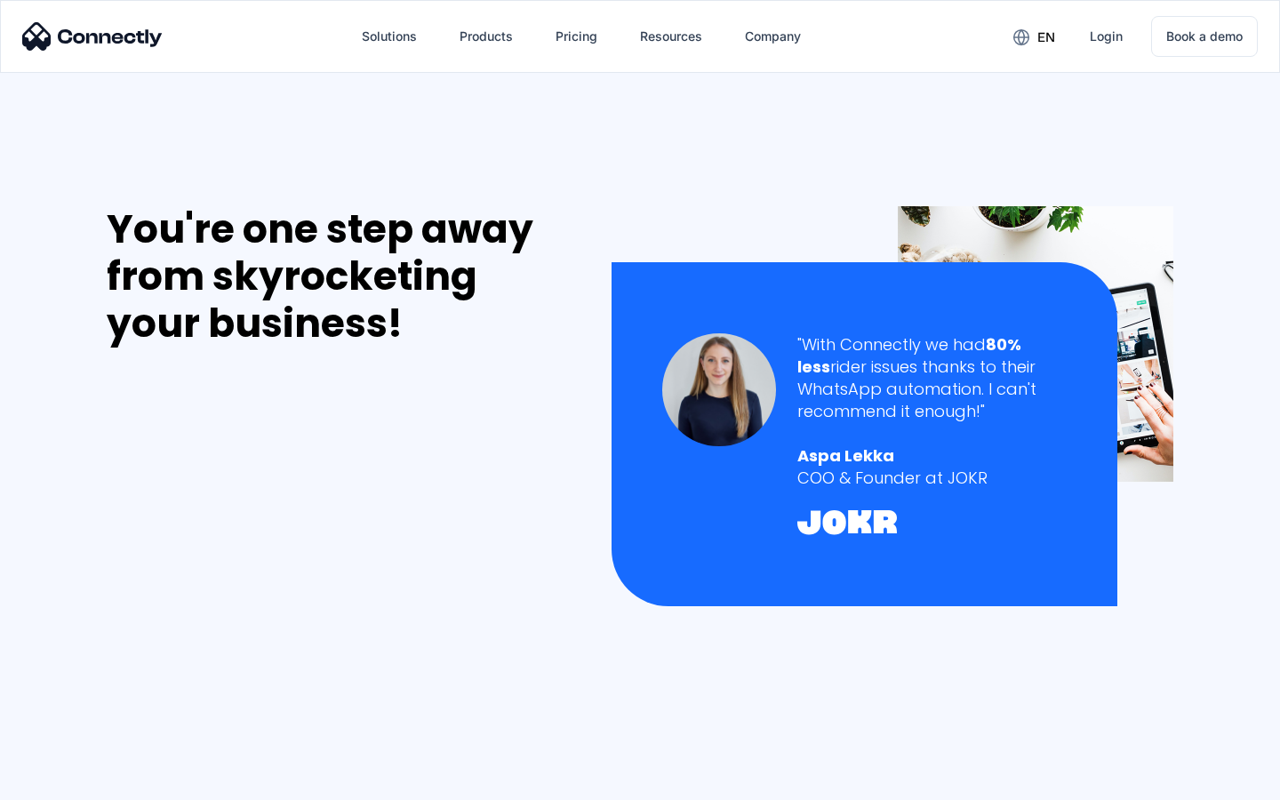 Image resolution: width=1280 pixels, height=800 pixels. What do you see at coordinates (71, 781) in the screenshot?
I see `ul: Language list` at bounding box center [71, 781].